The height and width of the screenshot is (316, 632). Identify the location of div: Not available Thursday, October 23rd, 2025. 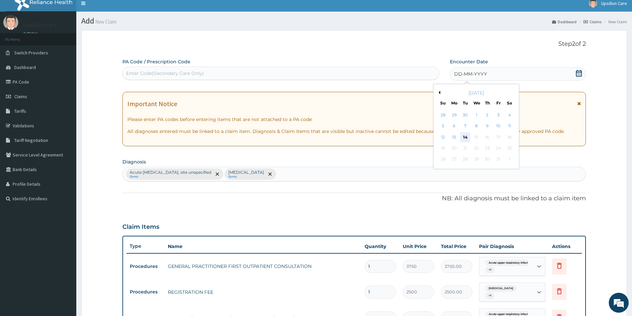
(488, 148).